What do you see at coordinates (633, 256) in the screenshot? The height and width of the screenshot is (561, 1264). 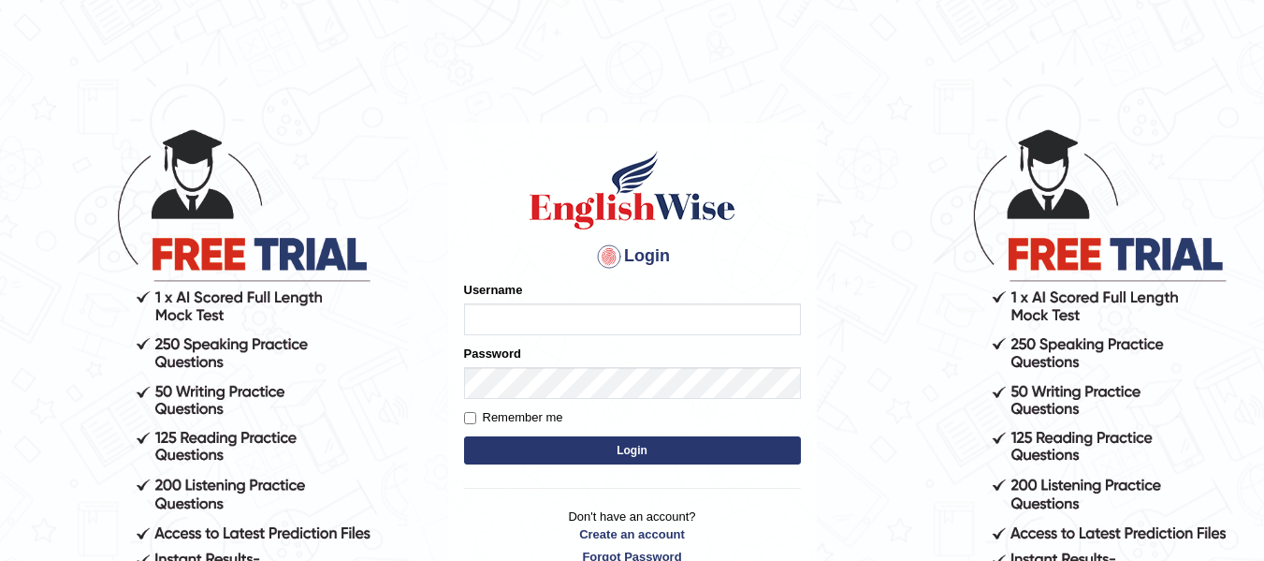 I see `h4: Login` at bounding box center [633, 256].